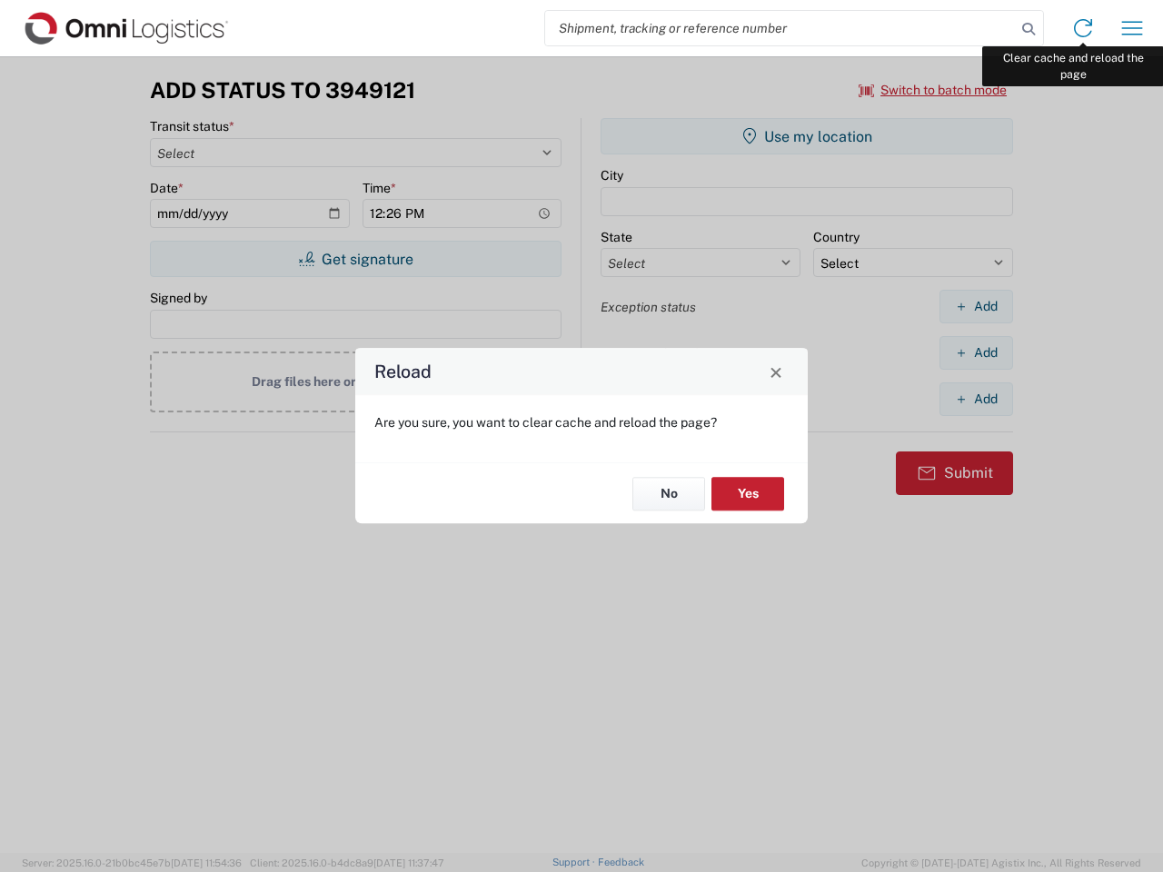 This screenshot has height=872, width=1163. What do you see at coordinates (776, 371) in the screenshot?
I see `button: Close` at bounding box center [776, 371].